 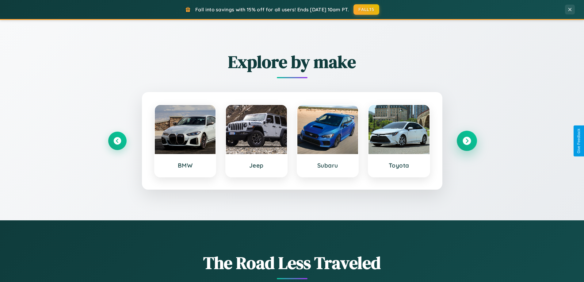 What do you see at coordinates (399, 165) in the screenshot?
I see `h3: Toyota` at bounding box center [399, 165].